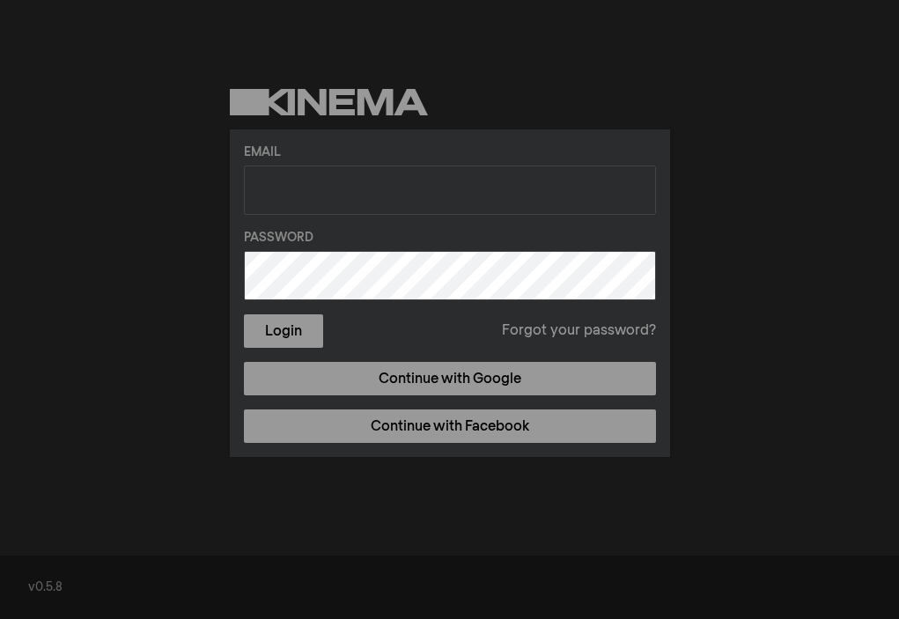 Image resolution: width=899 pixels, height=619 pixels. What do you see at coordinates (450, 426) in the screenshot?
I see `a: Continue with Facebook` at bounding box center [450, 426].